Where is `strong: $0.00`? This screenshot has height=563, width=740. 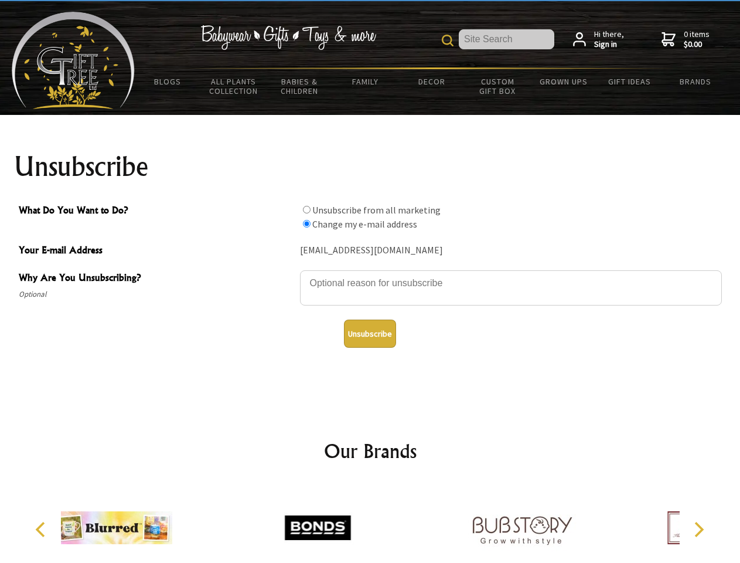
strong: $0.00 is located at coordinates (697, 45).